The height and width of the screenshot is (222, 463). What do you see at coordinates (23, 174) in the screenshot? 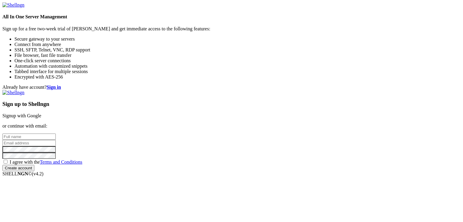
I see `b: NGN` at bounding box center [23, 174].